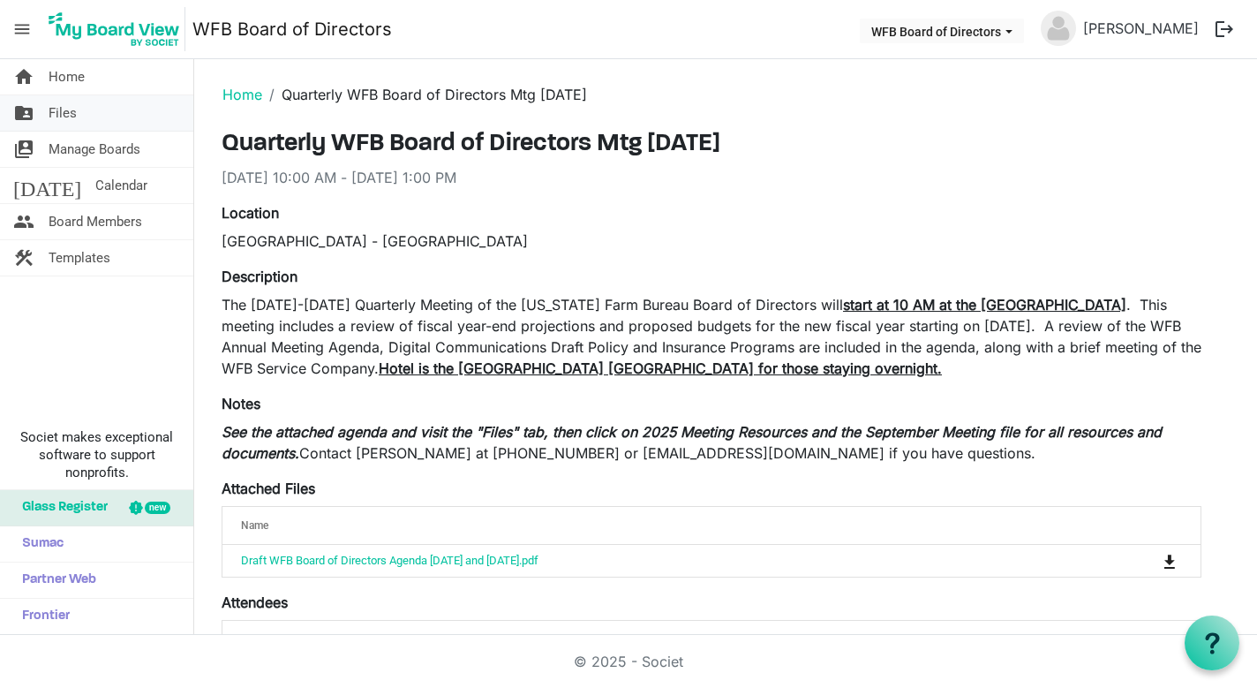 The height and width of the screenshot is (688, 1257). What do you see at coordinates (24, 149) in the screenshot?
I see `span: switch_account` at bounding box center [24, 149].